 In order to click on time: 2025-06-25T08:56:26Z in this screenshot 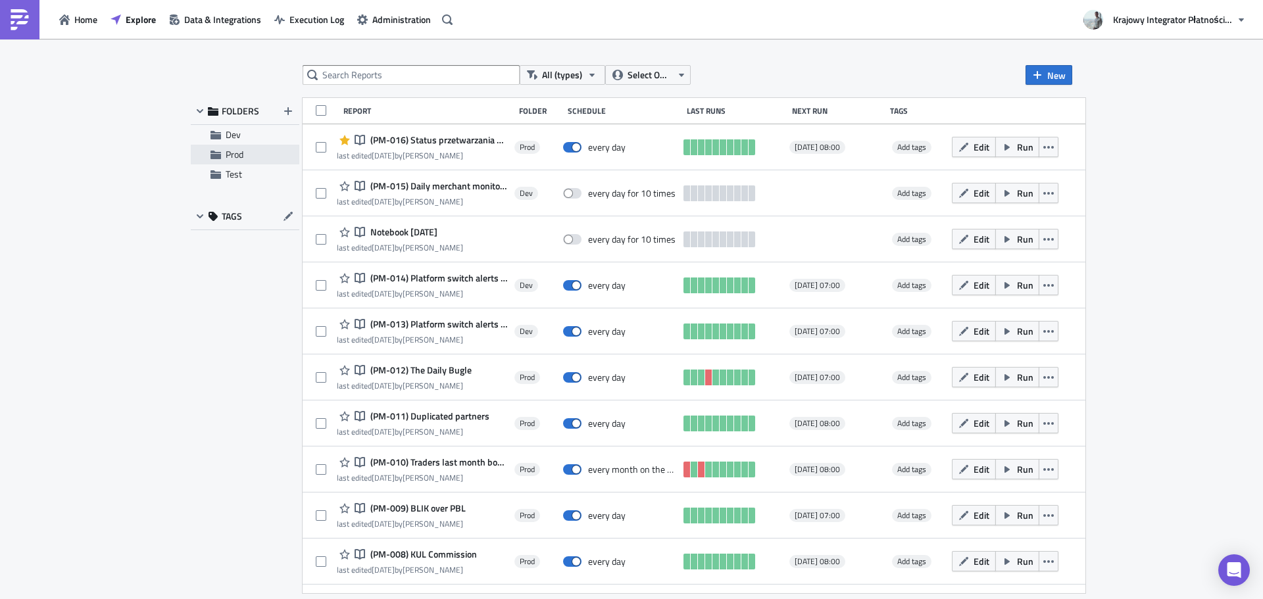, I will do `click(383, 155)`.